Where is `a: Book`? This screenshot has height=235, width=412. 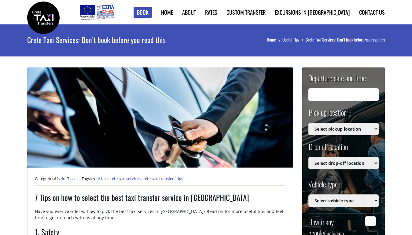
a: Book is located at coordinates (143, 12).